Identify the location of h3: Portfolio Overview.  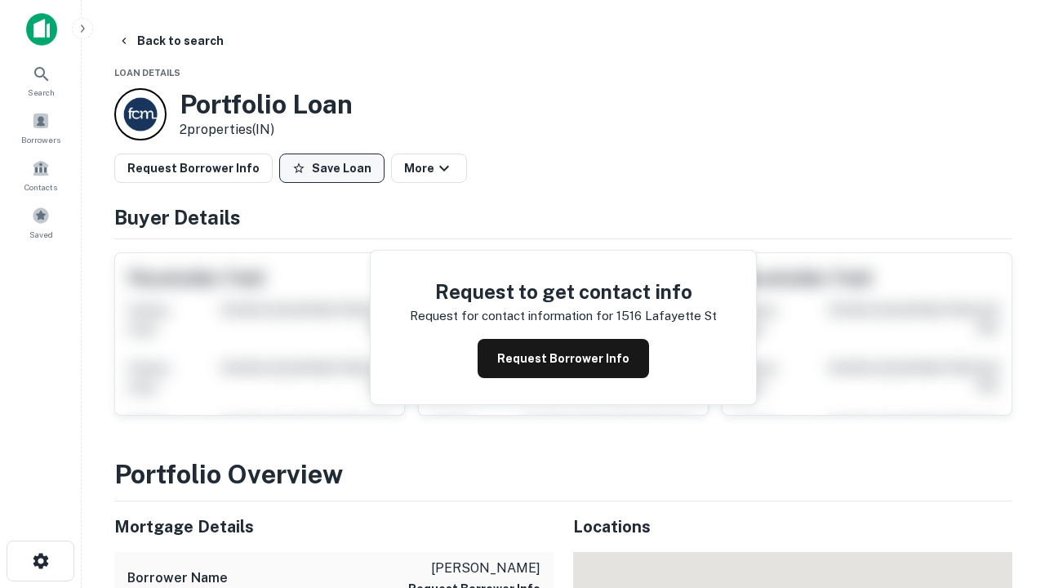
(563, 474).